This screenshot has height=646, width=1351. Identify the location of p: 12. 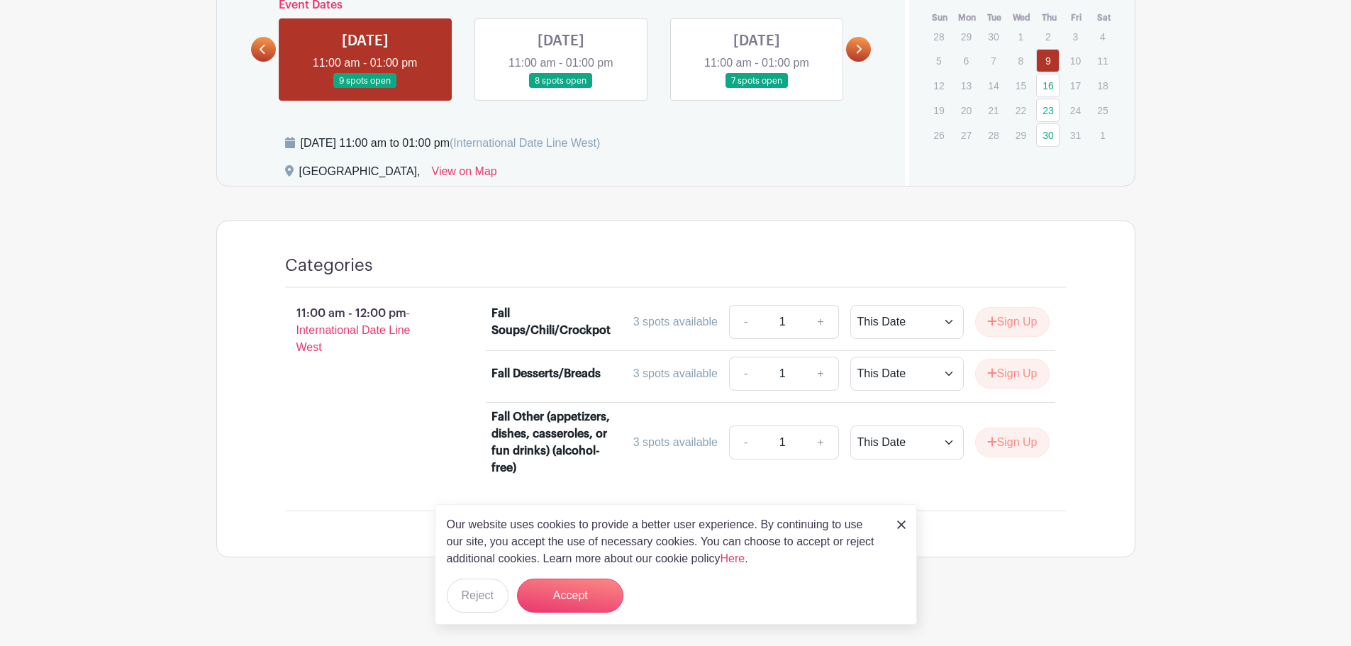
(938, 85).